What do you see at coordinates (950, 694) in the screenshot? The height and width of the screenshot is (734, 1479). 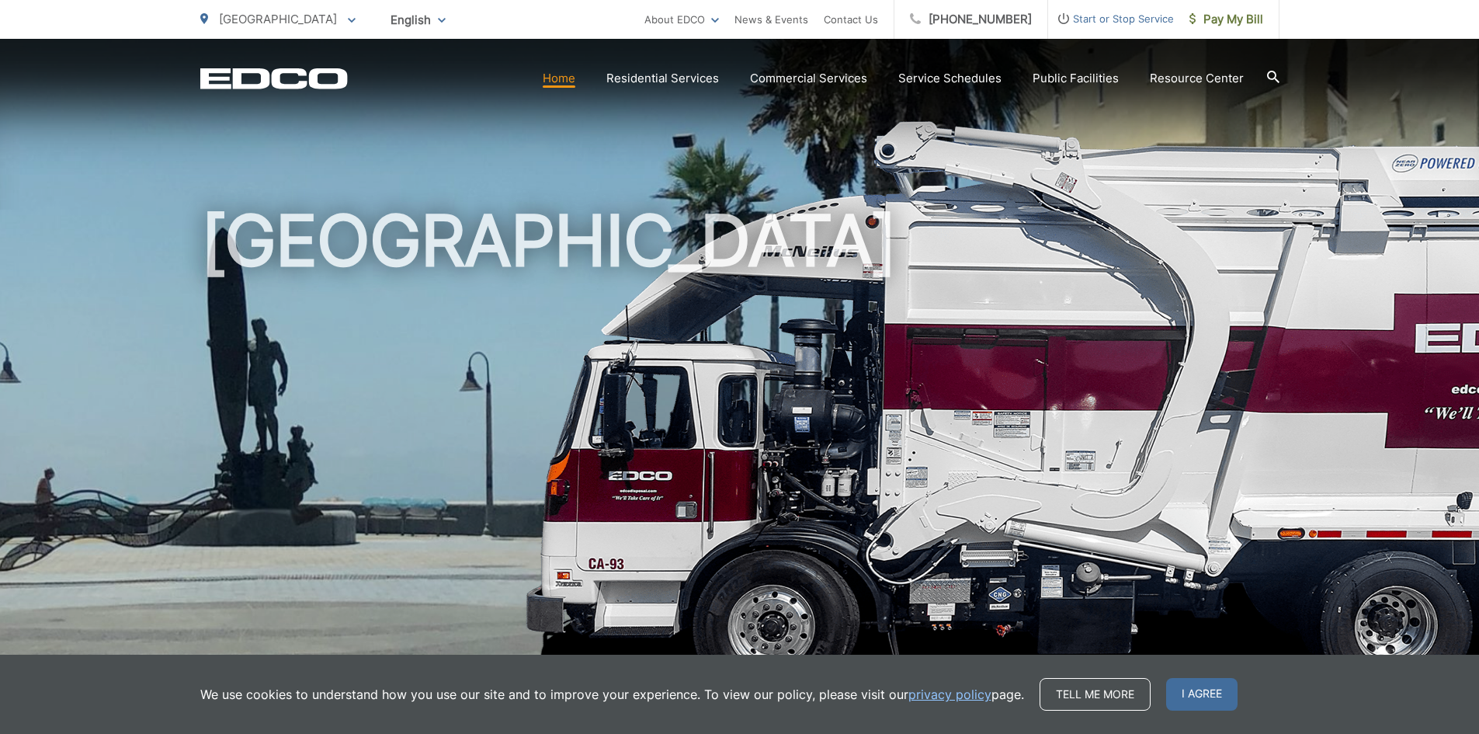 I see `a: privacy policy` at bounding box center [950, 694].